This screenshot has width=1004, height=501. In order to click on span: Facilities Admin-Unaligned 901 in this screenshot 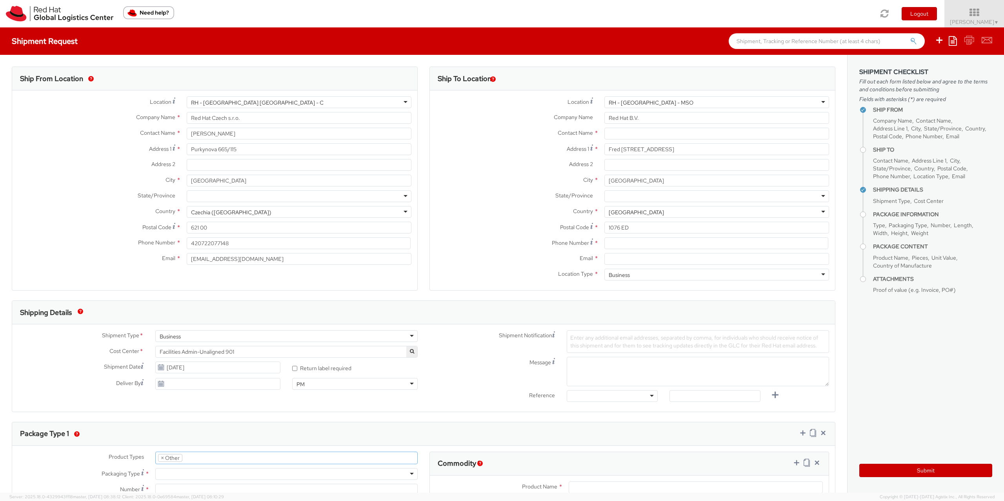, I will do `click(286, 352)`.